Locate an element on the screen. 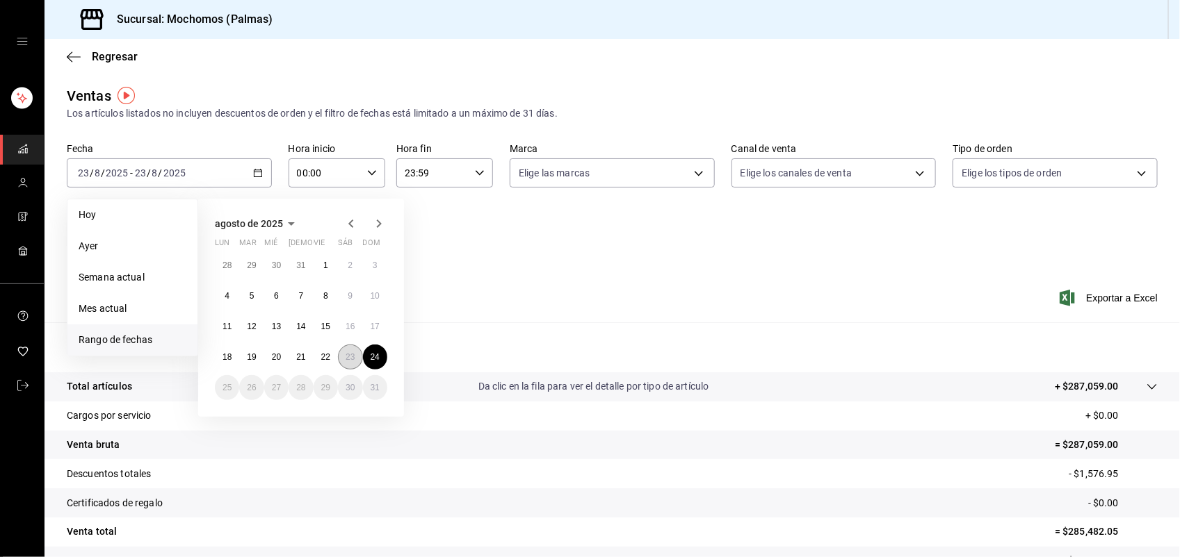 This screenshot has height=557, width=1180. abbr: 5 de agosto de 2025 is located at coordinates (252, 296).